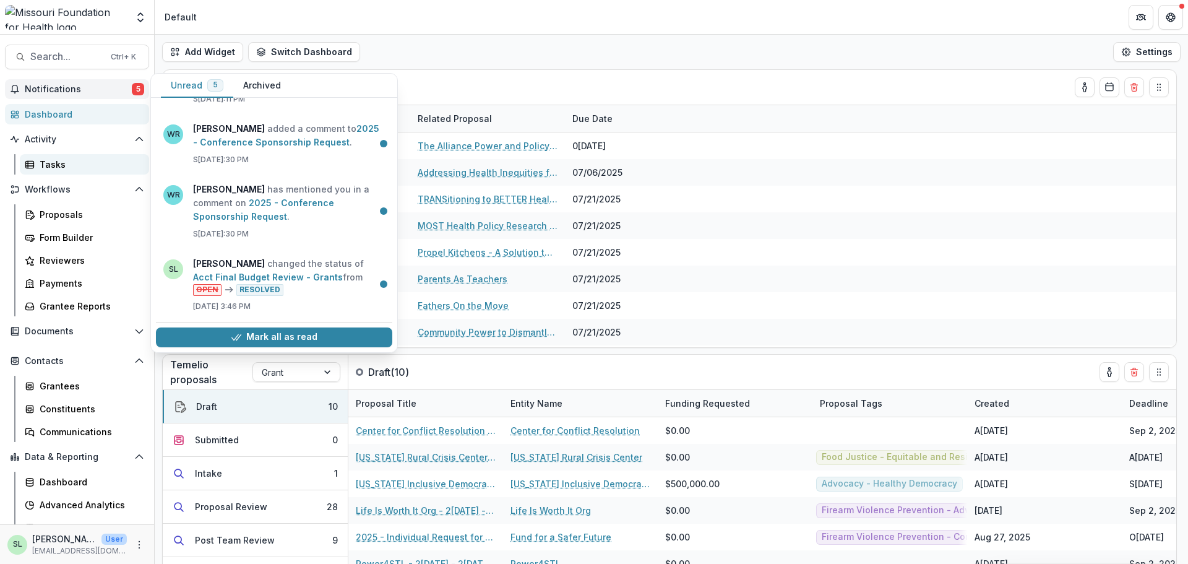  Describe the element at coordinates (1159, 87) in the screenshot. I see `button: Drag` at that location.